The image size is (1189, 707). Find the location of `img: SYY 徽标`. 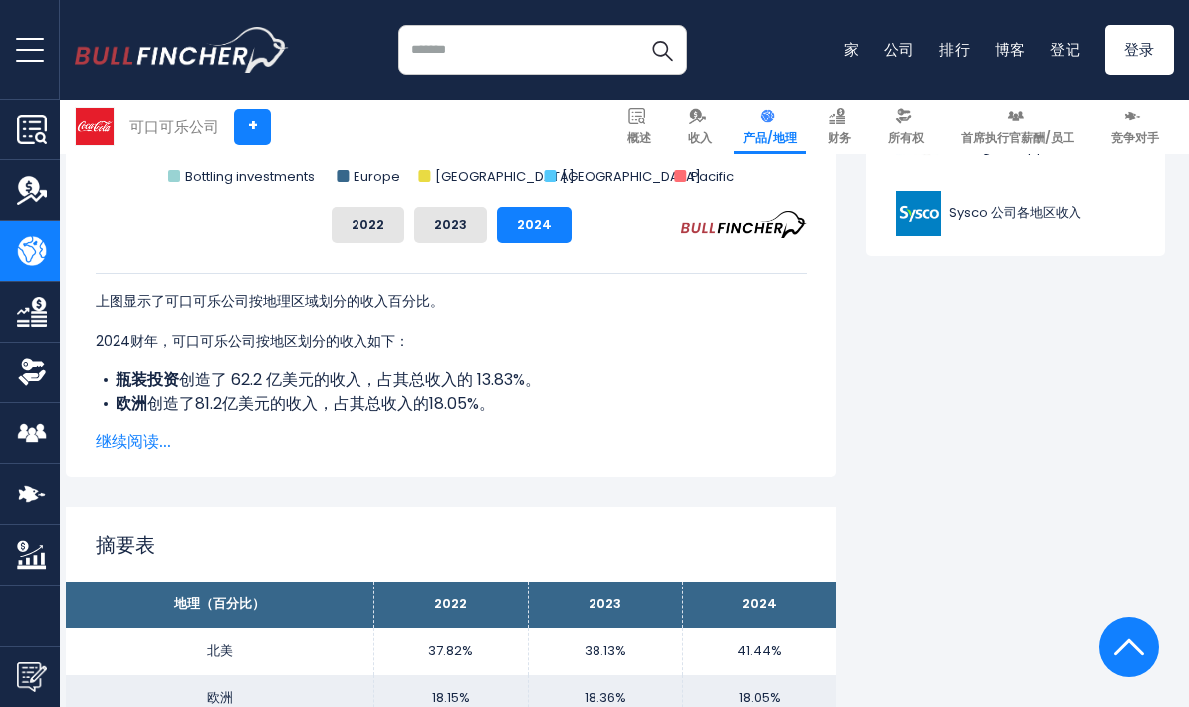

img: SYY 徽标 is located at coordinates (918, 213).